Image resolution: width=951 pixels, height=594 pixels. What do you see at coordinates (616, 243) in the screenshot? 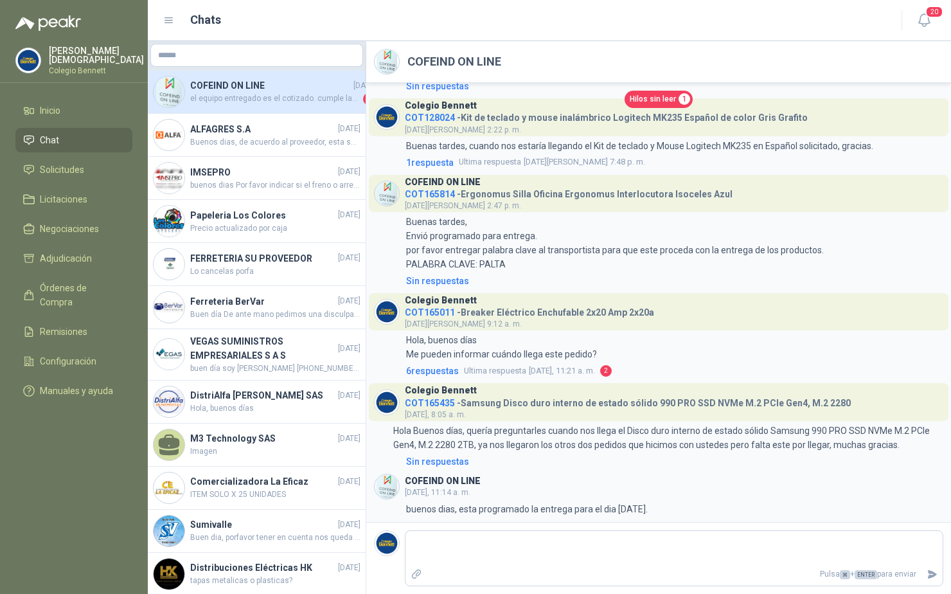
I see `p: Buenas tardes, Envió programado para entrega. por favor entregar palabra clave al transportista p...` at bounding box center [616, 243].